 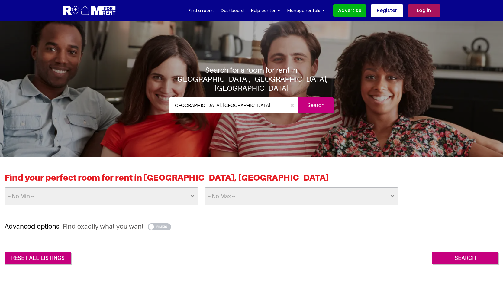 What do you see at coordinates (306, 11) in the screenshot?
I see `a: Manage rentals` at bounding box center [306, 11].